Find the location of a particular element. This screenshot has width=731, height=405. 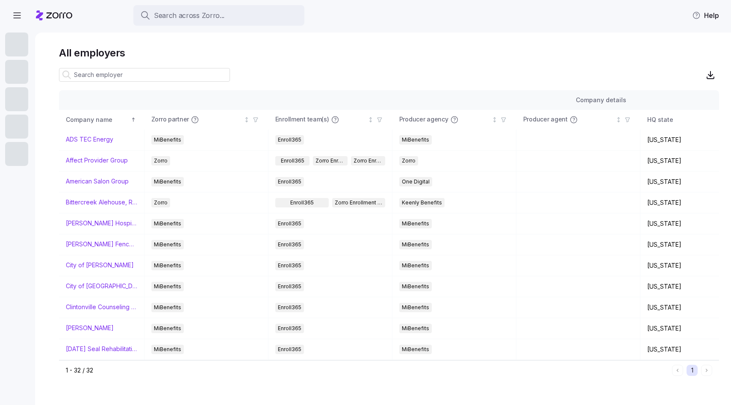

span: Help is located at coordinates (705, 15).